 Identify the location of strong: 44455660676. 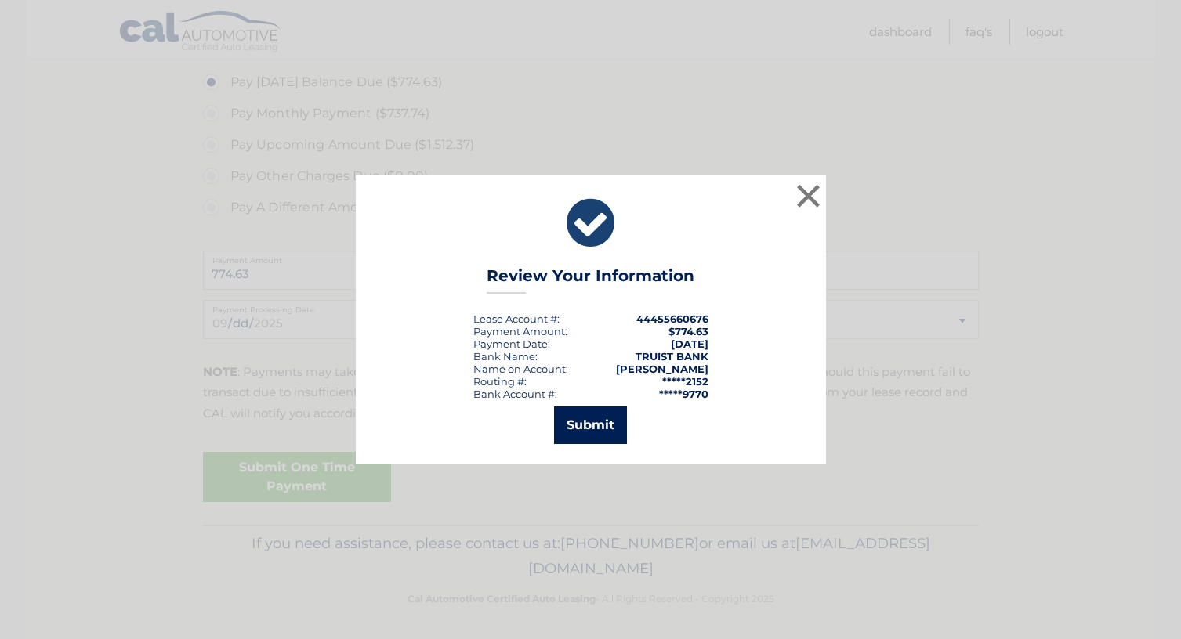
(672, 319).